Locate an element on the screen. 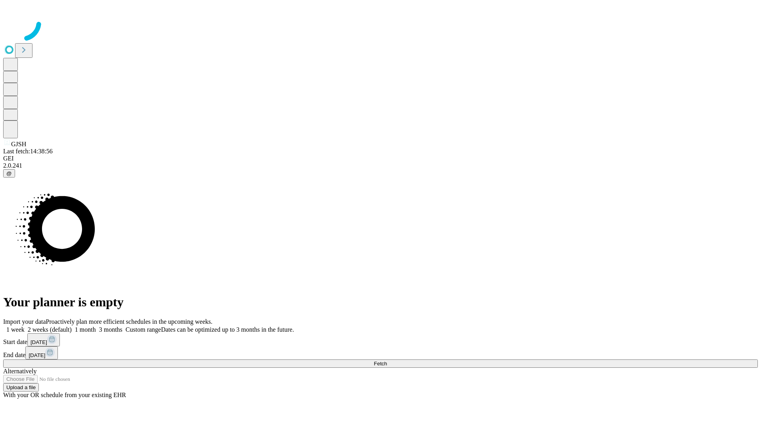 The height and width of the screenshot is (428, 761). span: Custom range is located at coordinates (143, 329).